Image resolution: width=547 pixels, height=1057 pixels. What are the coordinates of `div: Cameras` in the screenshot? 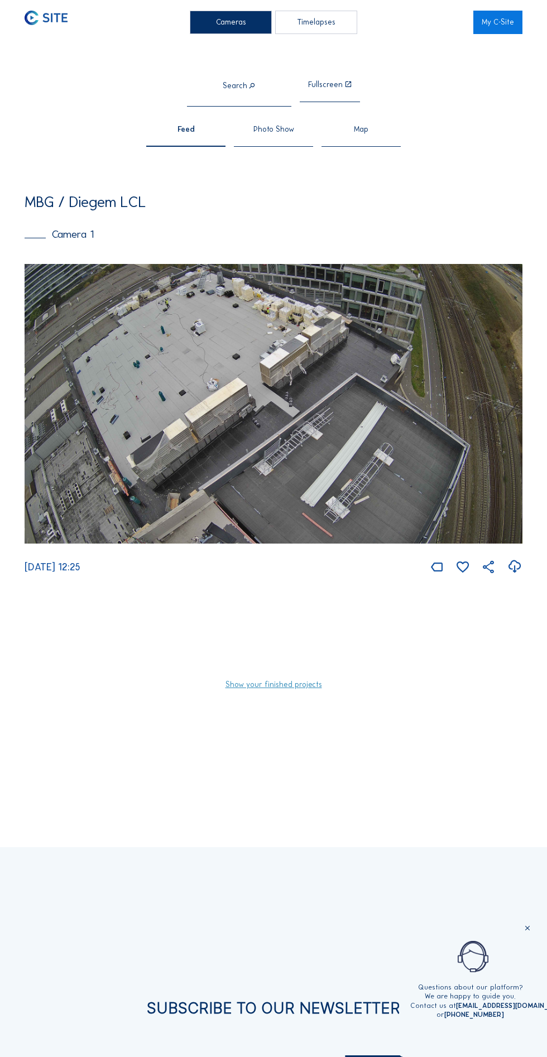 It's located at (231, 22).